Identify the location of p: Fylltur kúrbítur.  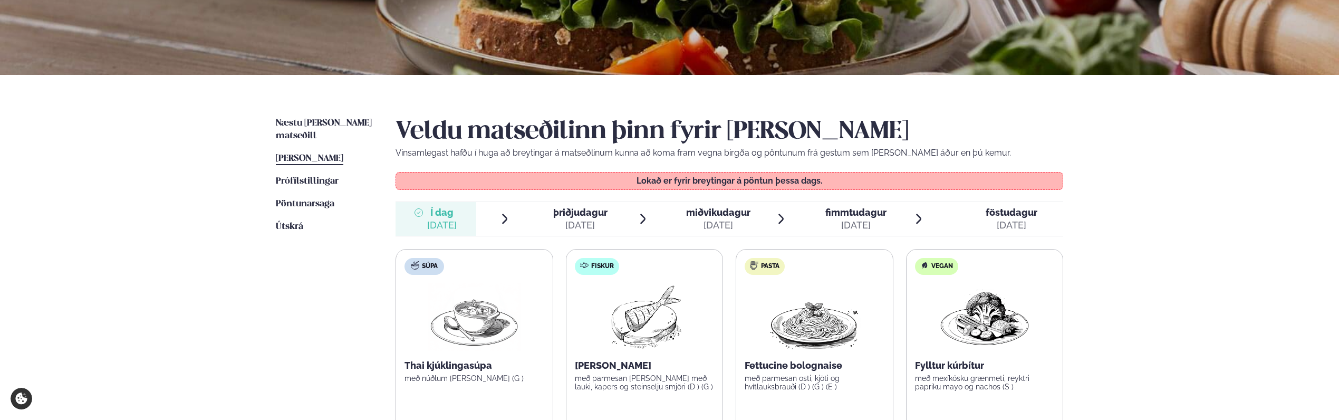
(985, 366).